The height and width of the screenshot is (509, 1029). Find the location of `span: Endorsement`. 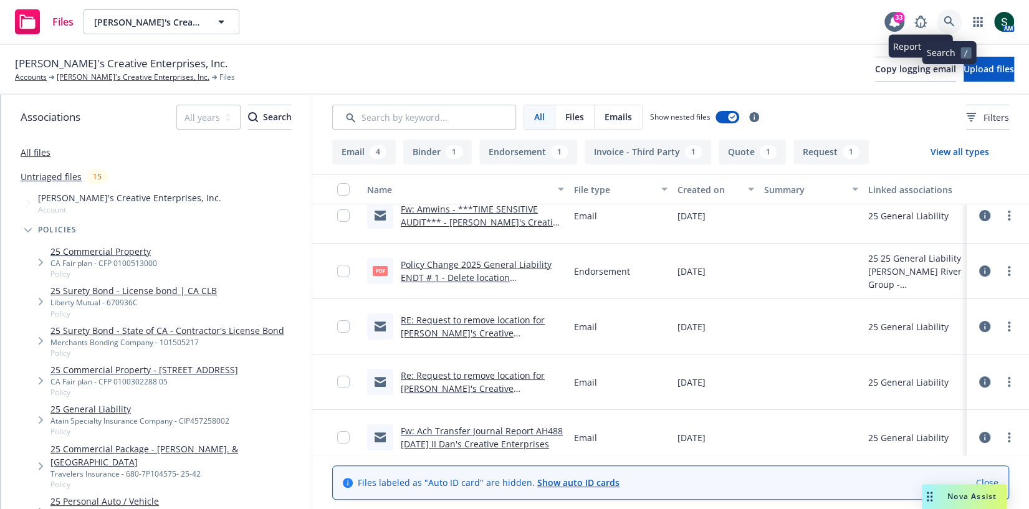

span: Endorsement is located at coordinates (602, 271).